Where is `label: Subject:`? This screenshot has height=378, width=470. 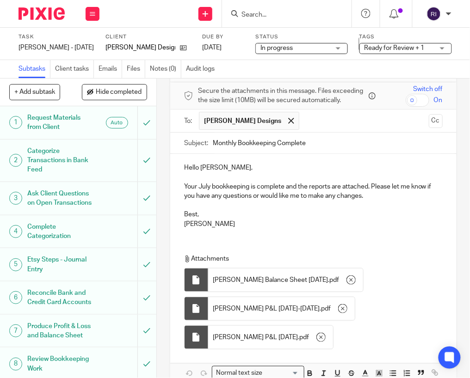 label: Subject: is located at coordinates (196, 143).